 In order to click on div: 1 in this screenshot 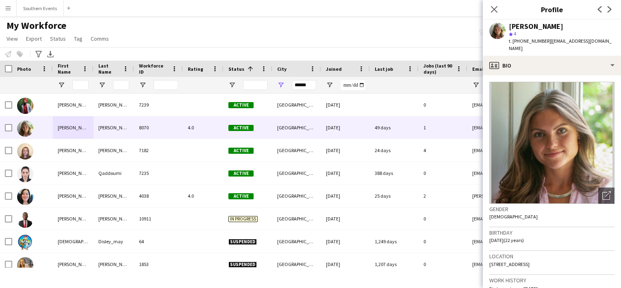, I will do `click(443, 127)`.